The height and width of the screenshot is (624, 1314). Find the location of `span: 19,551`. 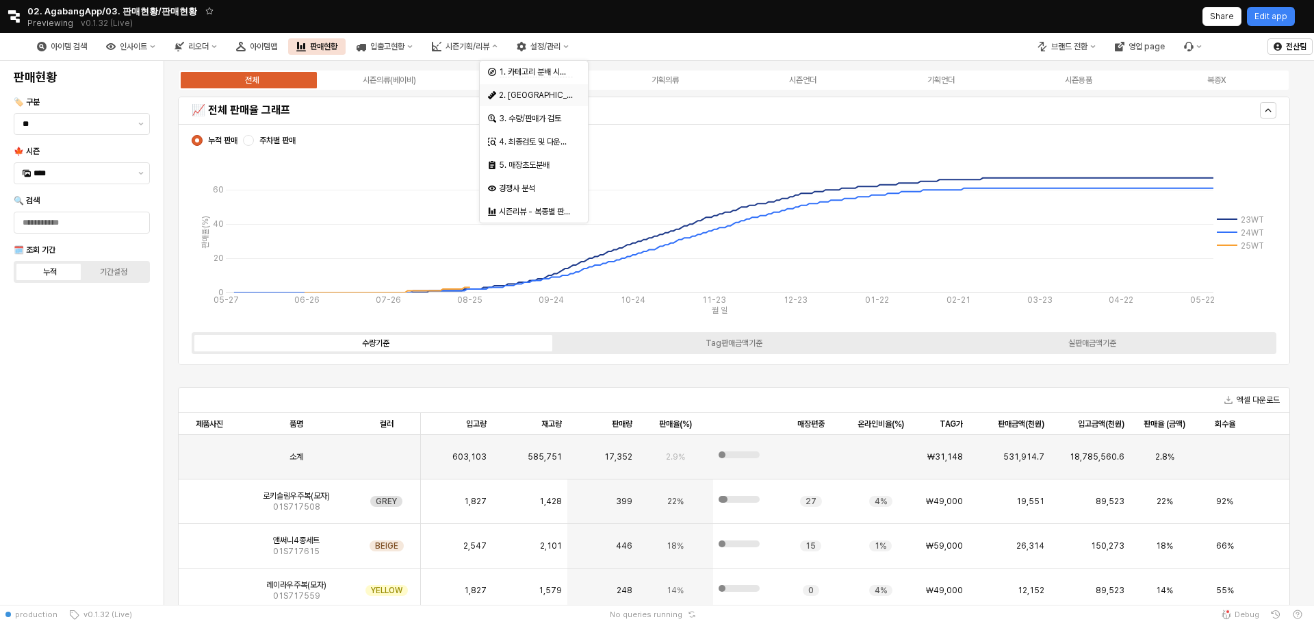

span: 19,551 is located at coordinates (1030, 501).